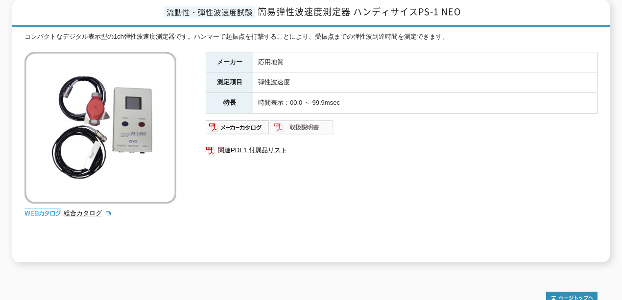 This screenshot has height=300, width=622. Describe the element at coordinates (425, 103) in the screenshot. I see `td: 時間表示：00.0 ～ 99.9msec` at that location.